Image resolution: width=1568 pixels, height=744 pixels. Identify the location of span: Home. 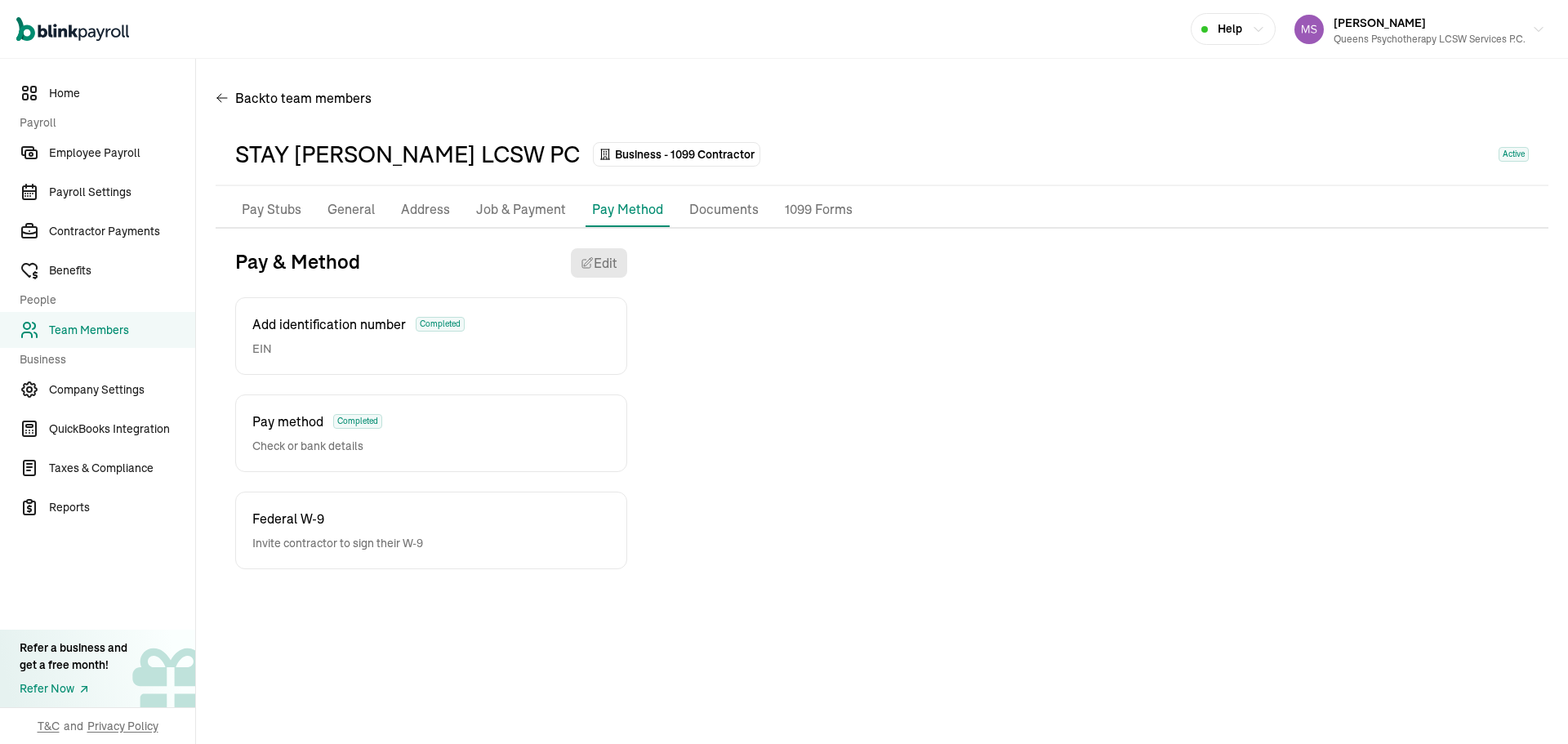
(122, 93).